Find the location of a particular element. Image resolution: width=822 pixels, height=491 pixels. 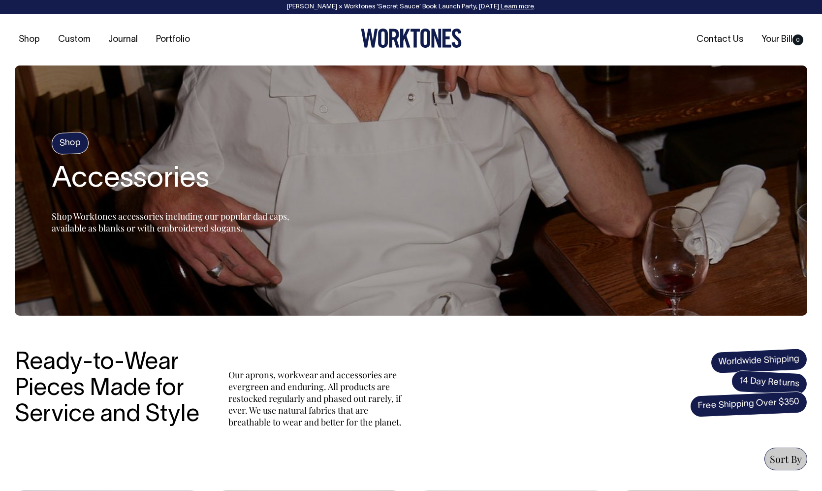

a: Contact Us is located at coordinates (719, 39).